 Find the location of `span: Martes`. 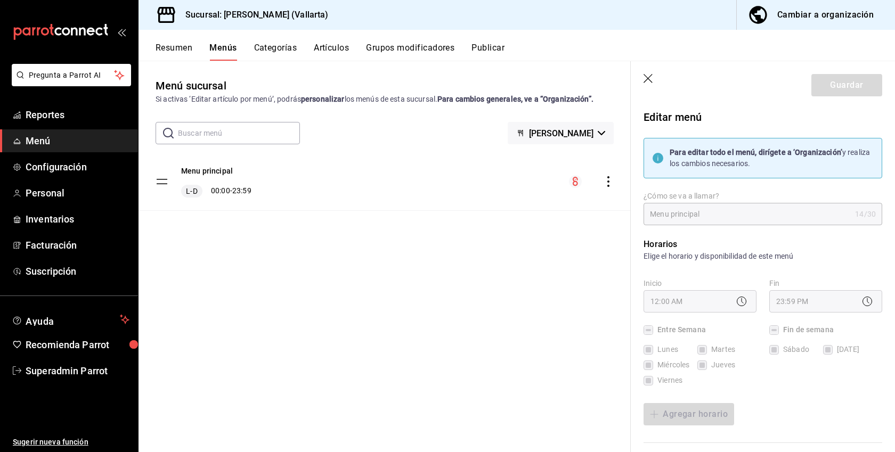

span: Martes is located at coordinates (721, 350).